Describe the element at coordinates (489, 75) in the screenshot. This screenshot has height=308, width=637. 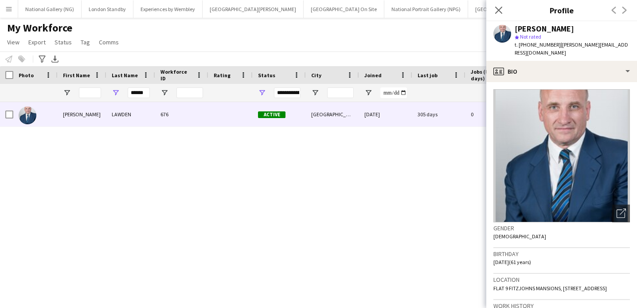
I see `span: Jobs (last 90 days)` at that location.